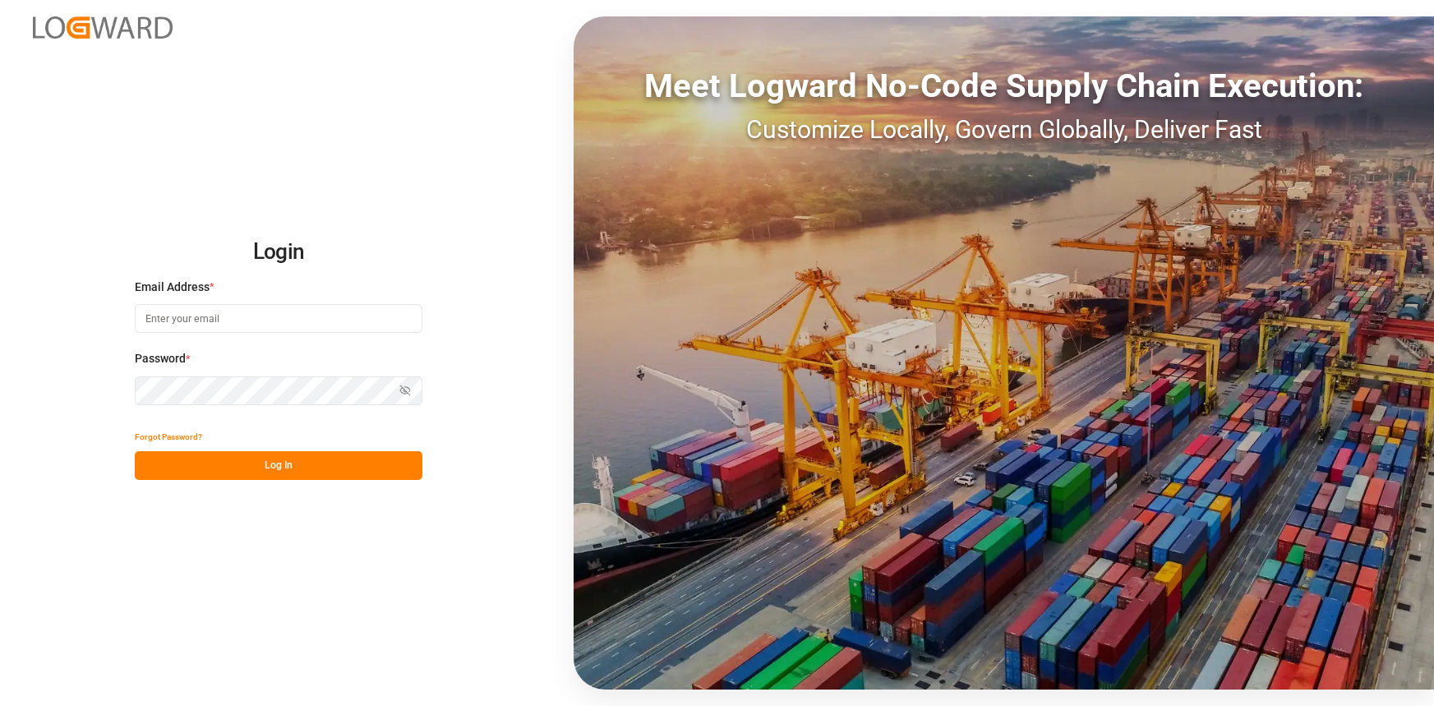 The image size is (1434, 706). Describe the element at coordinates (103, 27) in the screenshot. I see `img: Logward_new_orange.png` at that location.